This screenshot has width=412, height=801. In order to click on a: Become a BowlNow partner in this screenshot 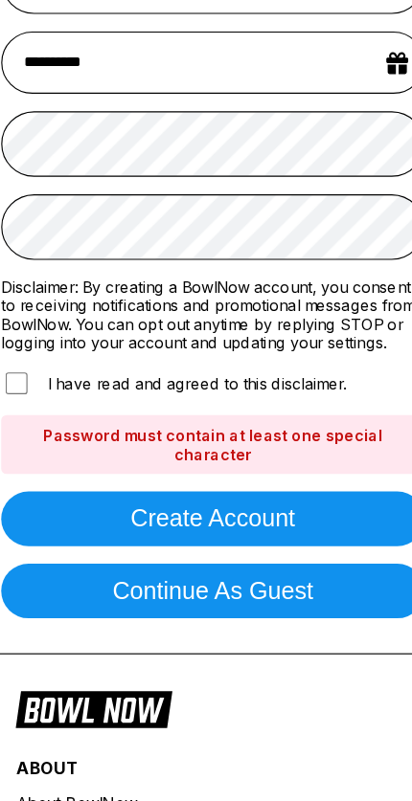, I will do `click(206, 783)`.